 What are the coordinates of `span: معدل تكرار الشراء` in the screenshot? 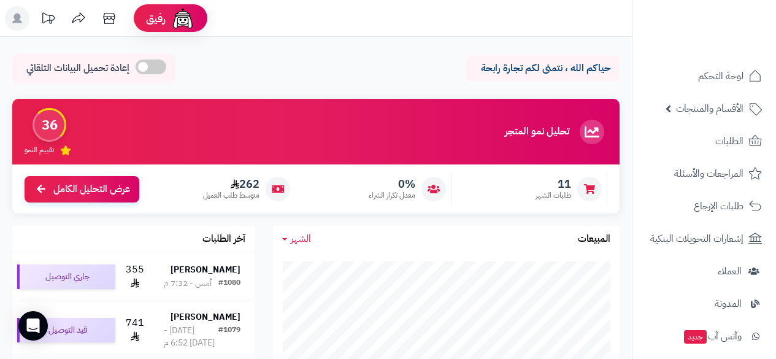 It's located at (392, 195).